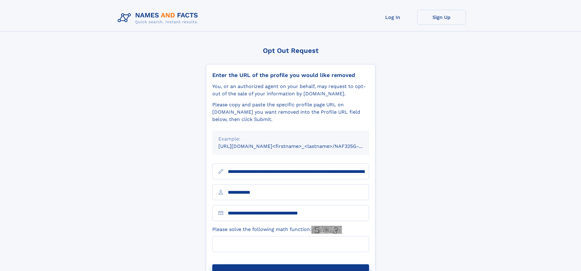  I want to click on div: You, or an authorized agent on your behalf, may request to opt-out of the sale of your informatio..., so click(291, 90).